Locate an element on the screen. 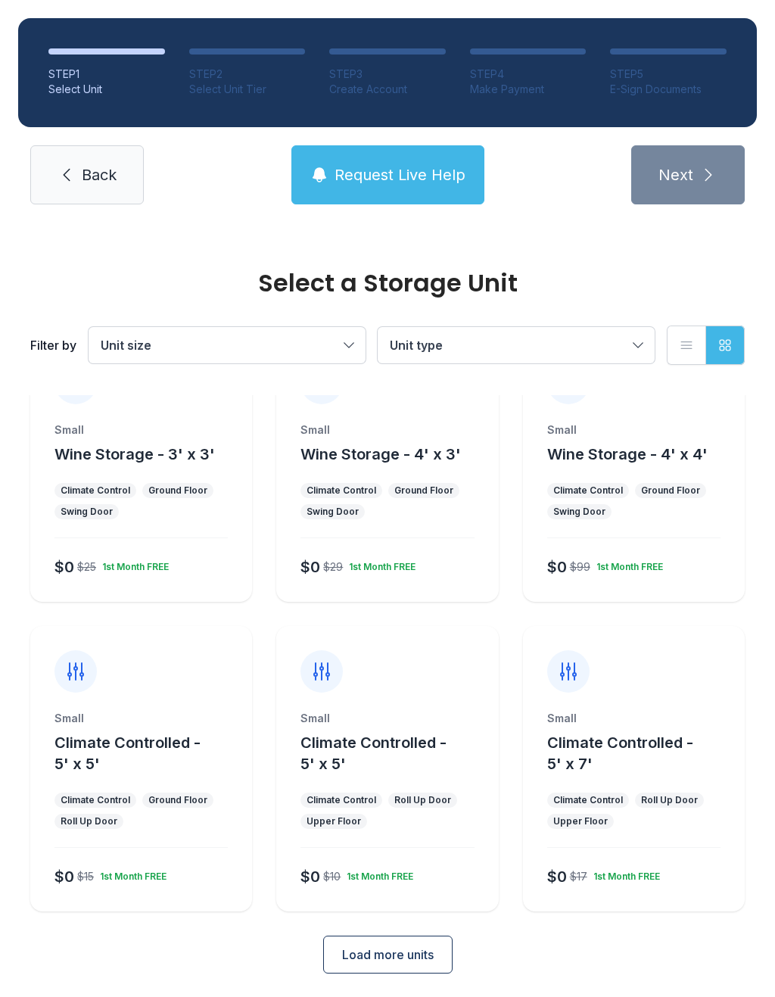 This screenshot has height=997, width=775. span: Back is located at coordinates (99, 175).